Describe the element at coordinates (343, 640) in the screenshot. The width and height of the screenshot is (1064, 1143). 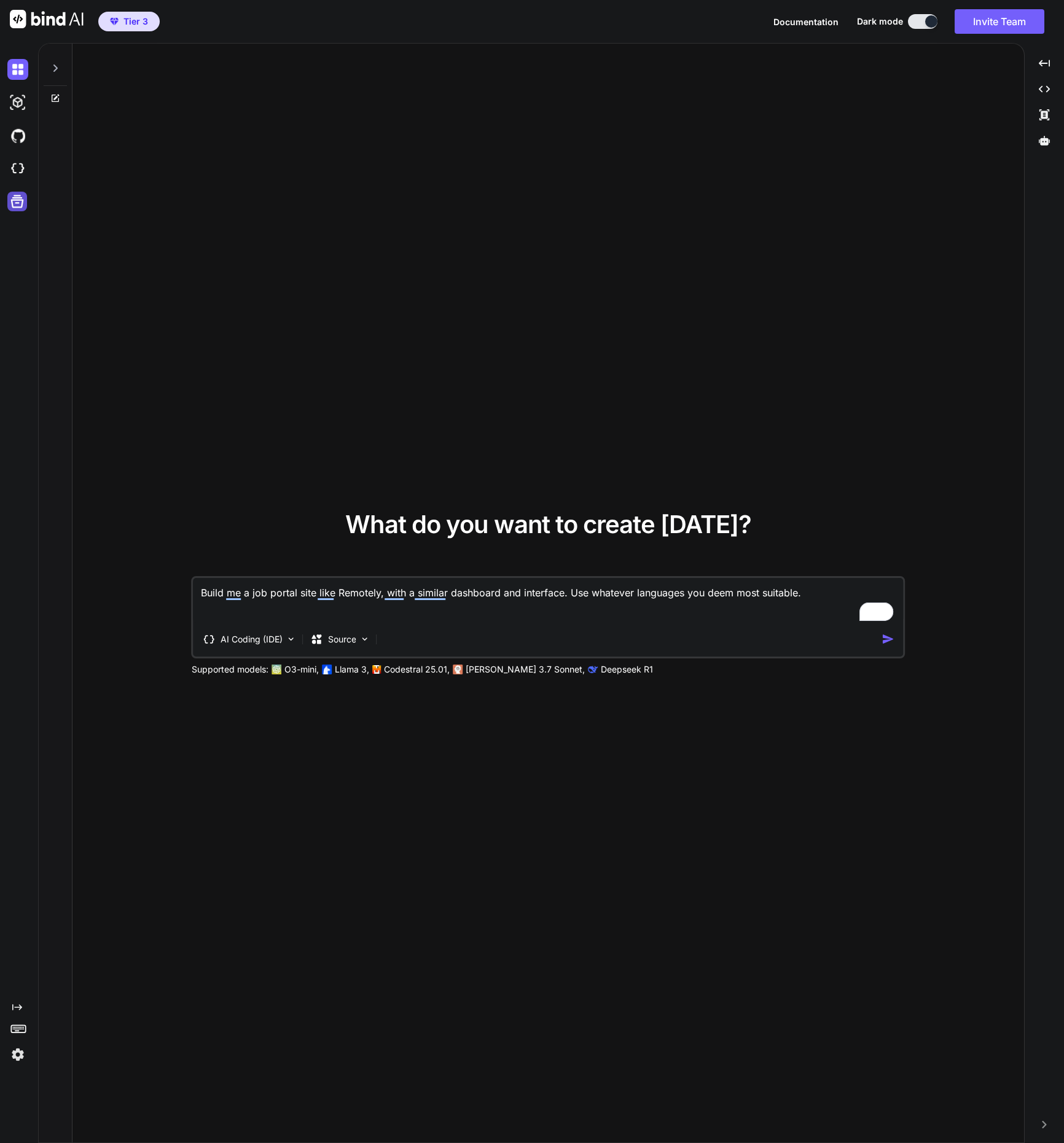
I see `p: Source` at that location.